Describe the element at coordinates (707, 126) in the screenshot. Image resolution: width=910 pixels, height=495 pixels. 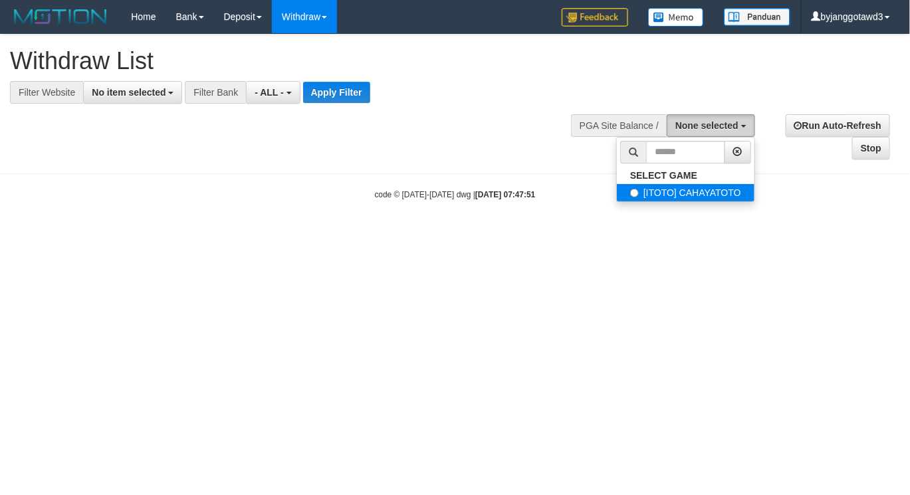
I see `span: None selected` at that location.